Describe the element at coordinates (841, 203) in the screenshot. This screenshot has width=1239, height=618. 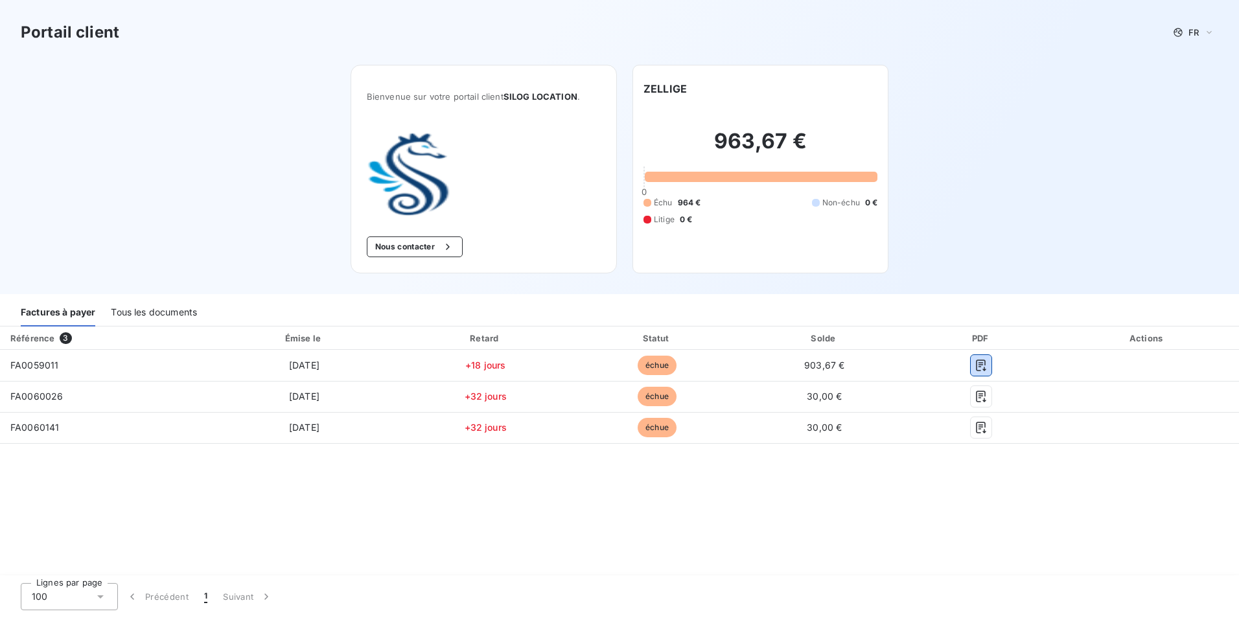
I see `span: Non-échu` at that location.